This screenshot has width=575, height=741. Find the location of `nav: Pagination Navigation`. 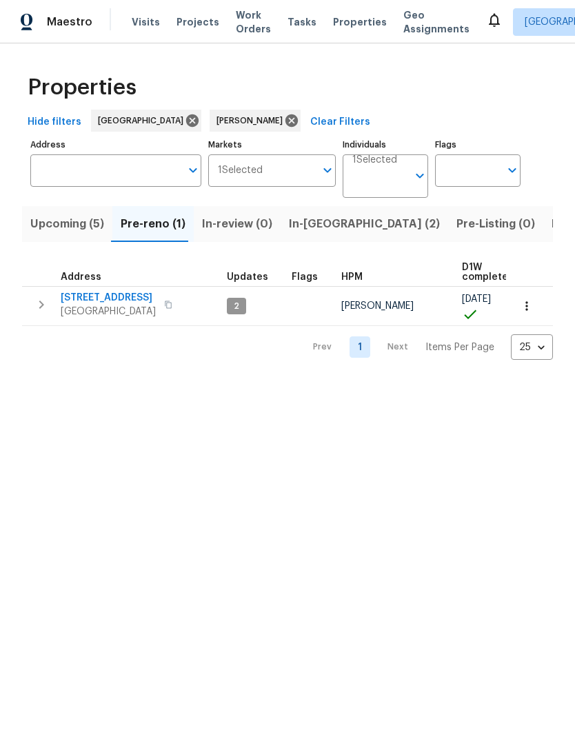

nav: Pagination Navigation is located at coordinates (426, 347).